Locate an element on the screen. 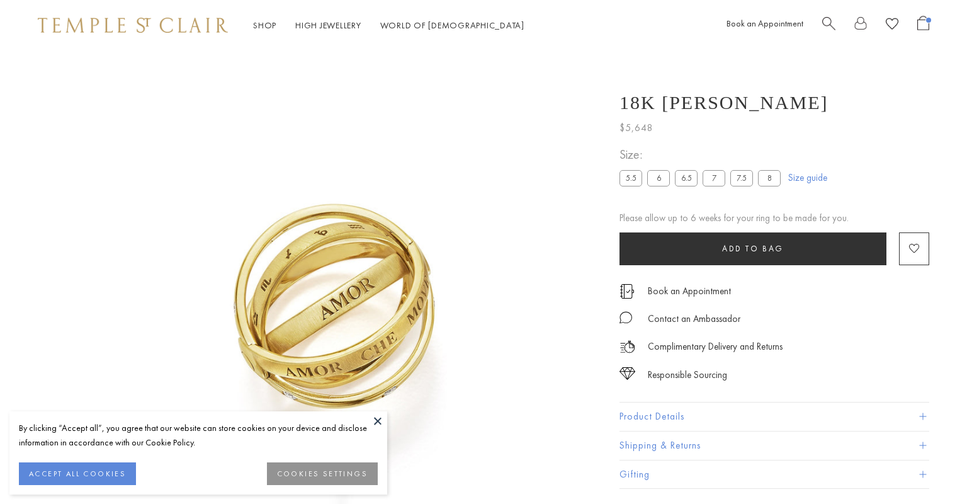  img: icon_sourcing.svg is located at coordinates (627, 373).